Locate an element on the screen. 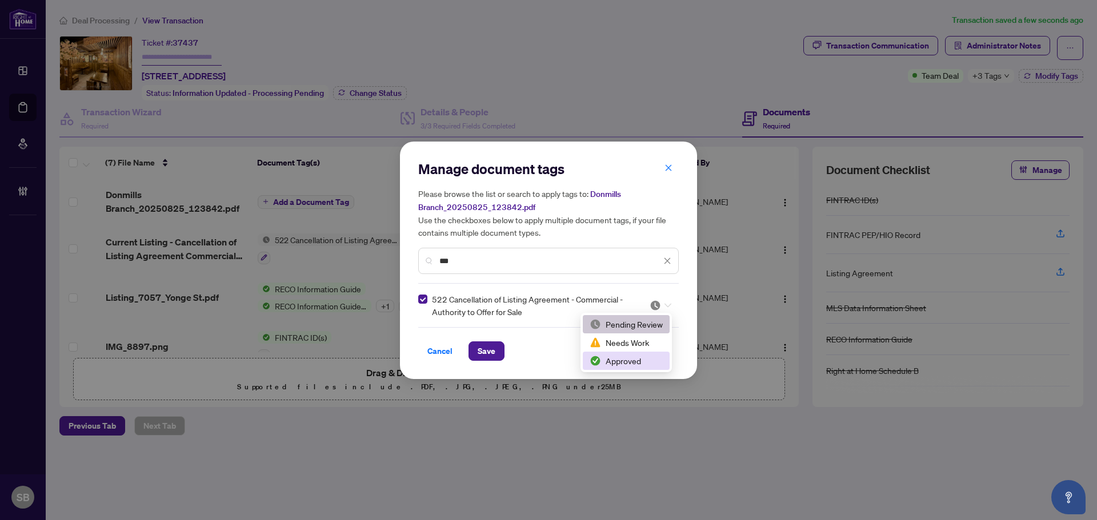  span: Cancel is located at coordinates (440, 351).